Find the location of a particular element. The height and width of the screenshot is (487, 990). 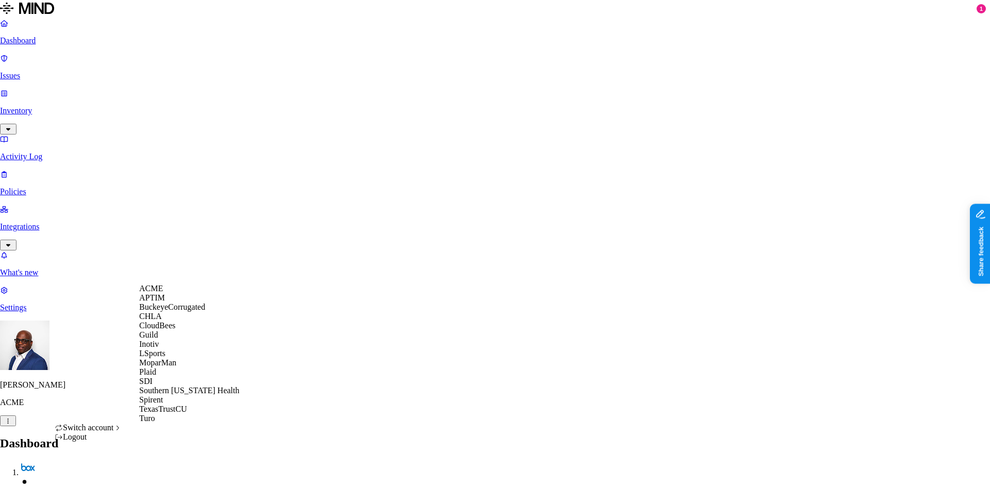

span: CHLA is located at coordinates (151, 316).